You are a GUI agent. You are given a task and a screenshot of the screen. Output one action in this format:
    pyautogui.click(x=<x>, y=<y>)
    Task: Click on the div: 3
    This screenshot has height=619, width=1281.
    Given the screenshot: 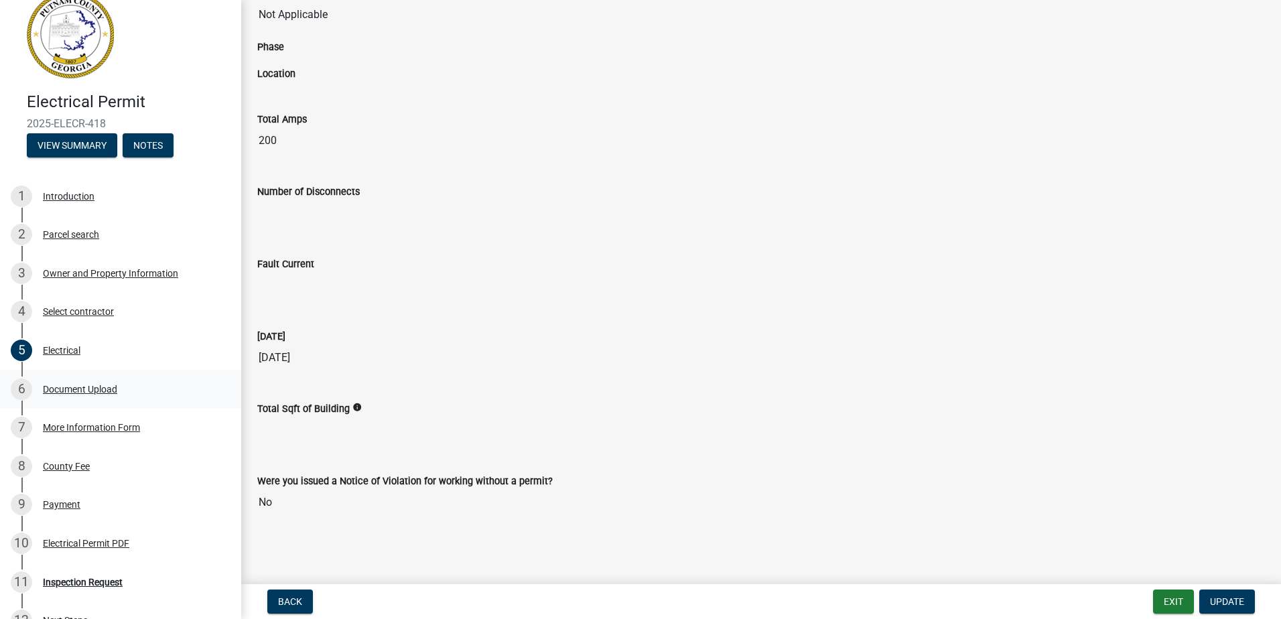 What is the action you would take?
    pyautogui.click(x=21, y=273)
    